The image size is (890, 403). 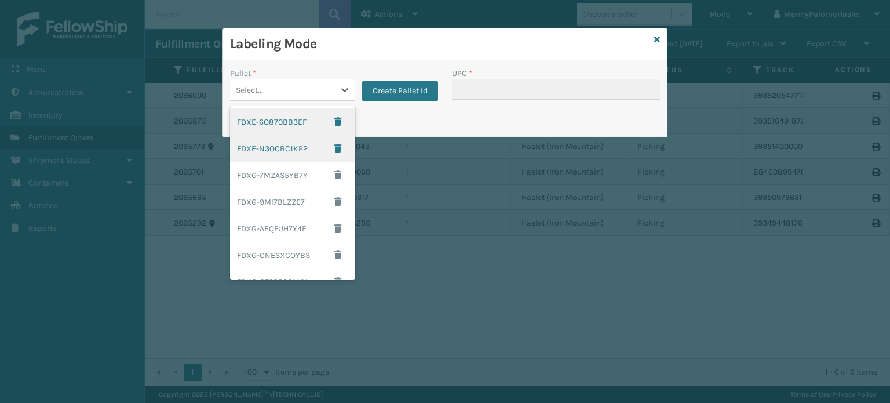 I want to click on div: Select..., so click(x=249, y=90).